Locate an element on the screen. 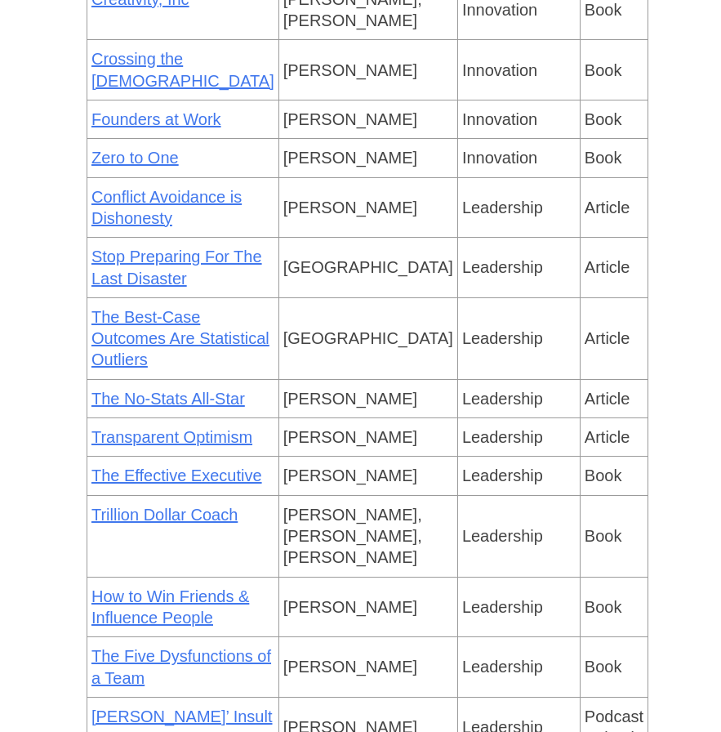 The image size is (721, 732). a: Zero to One is located at coordinates (135, 158).